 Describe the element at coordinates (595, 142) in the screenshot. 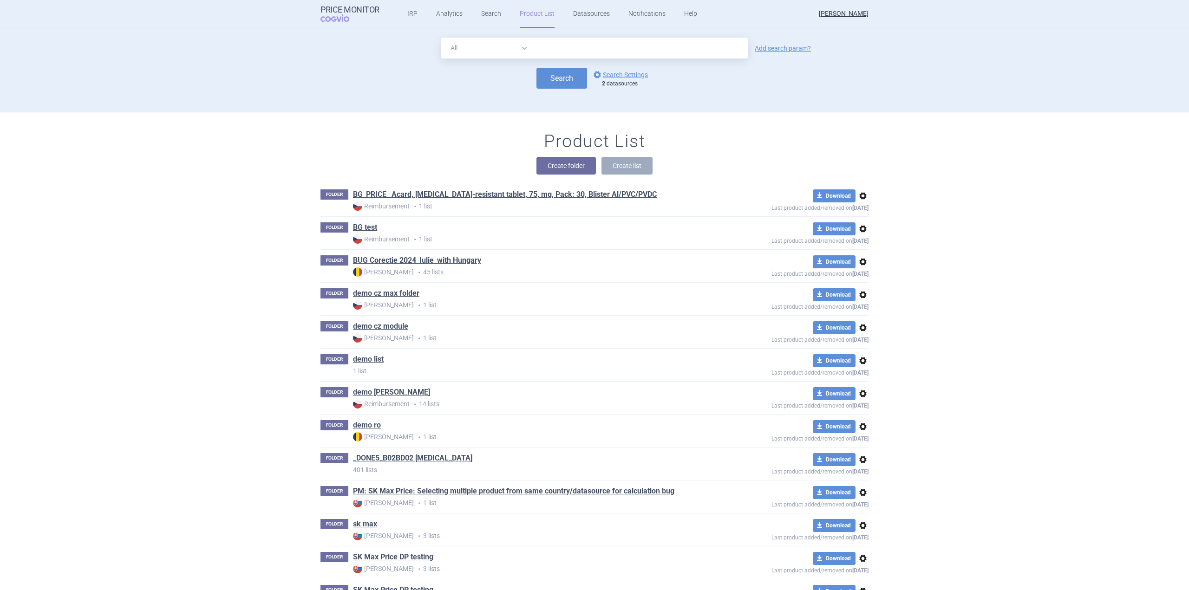

I see `h1: Product List` at that location.